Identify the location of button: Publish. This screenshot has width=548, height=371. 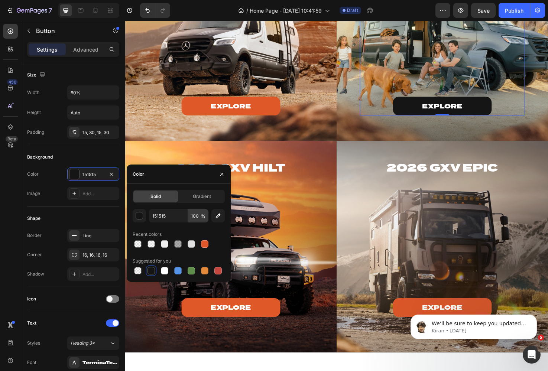
(514, 10).